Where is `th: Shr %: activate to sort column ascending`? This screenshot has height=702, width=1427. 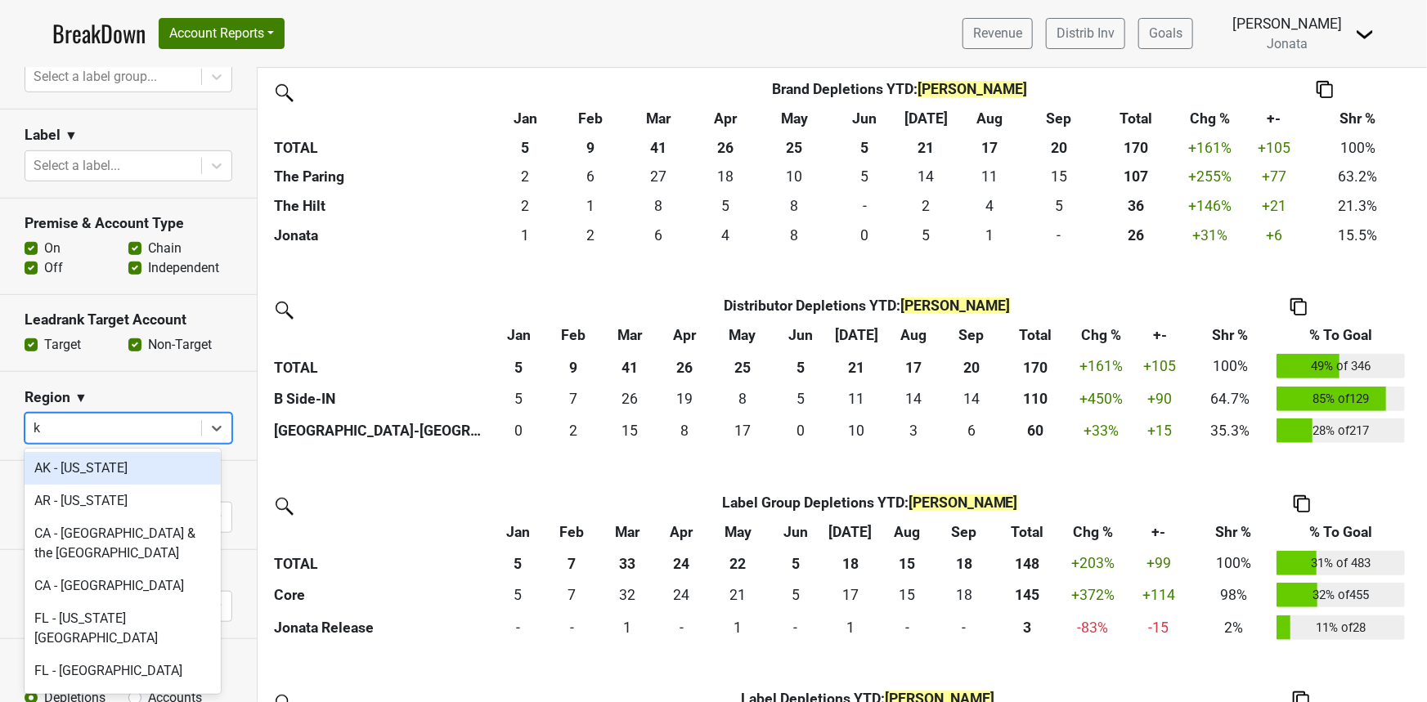
th: Shr %: activate to sort column ascending is located at coordinates (1230, 336).